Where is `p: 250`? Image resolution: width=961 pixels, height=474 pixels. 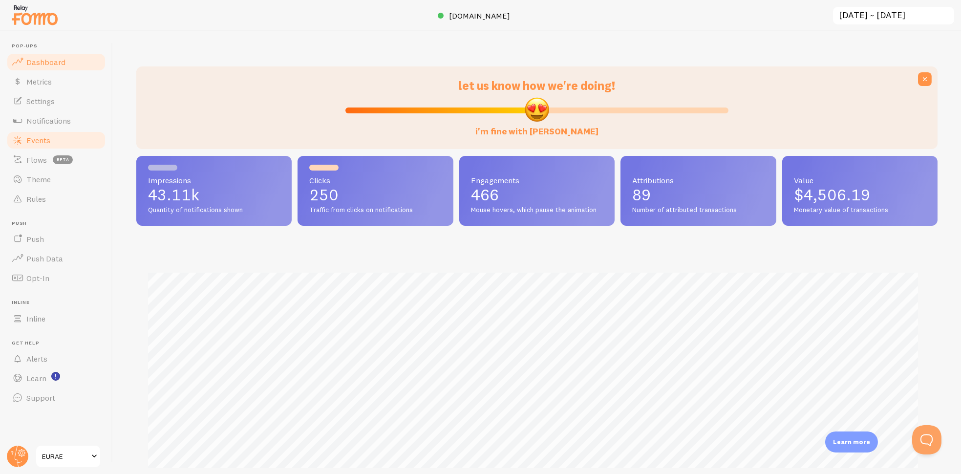
p: 250 is located at coordinates (375, 195).